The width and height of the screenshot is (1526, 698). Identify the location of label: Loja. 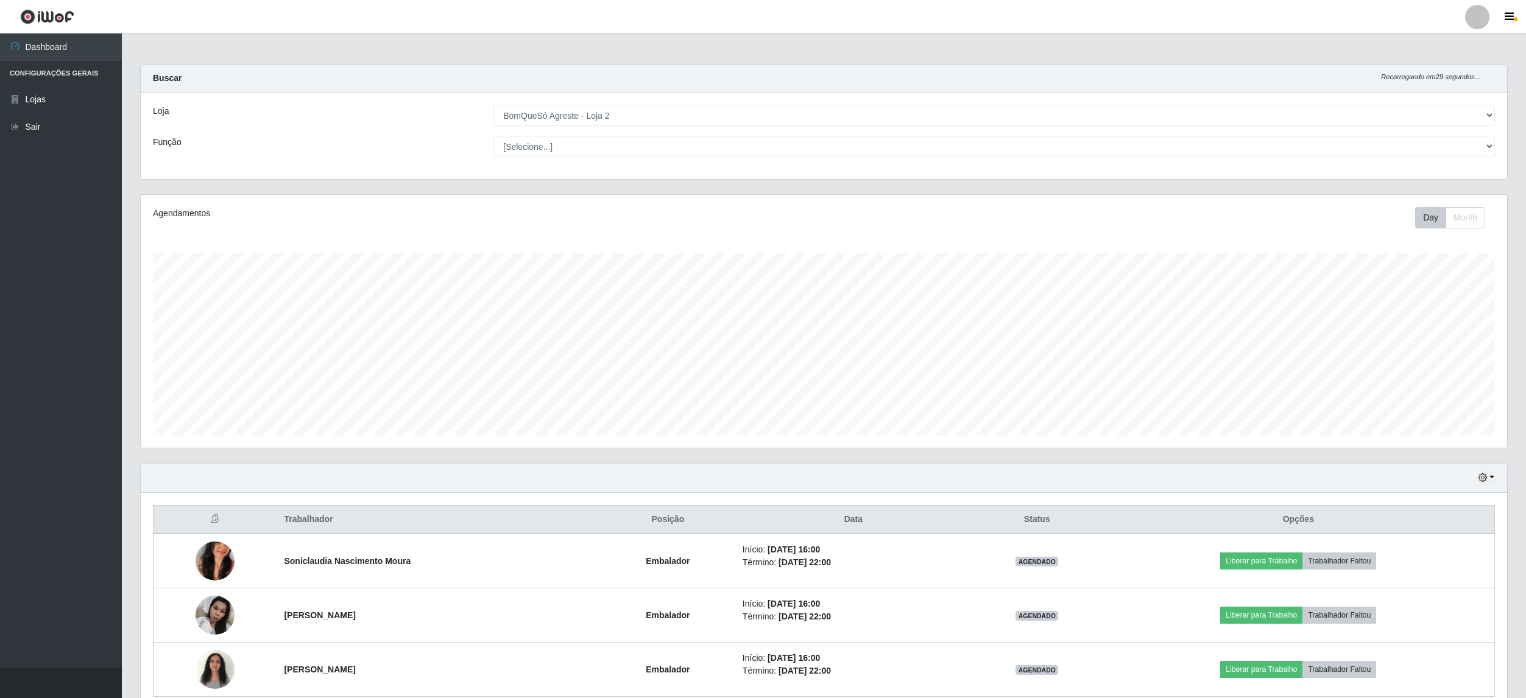
(161, 111).